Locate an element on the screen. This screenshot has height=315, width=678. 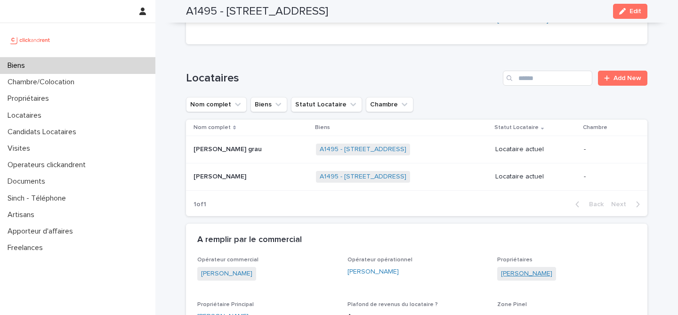
span: Back is located at coordinates (593, 204).